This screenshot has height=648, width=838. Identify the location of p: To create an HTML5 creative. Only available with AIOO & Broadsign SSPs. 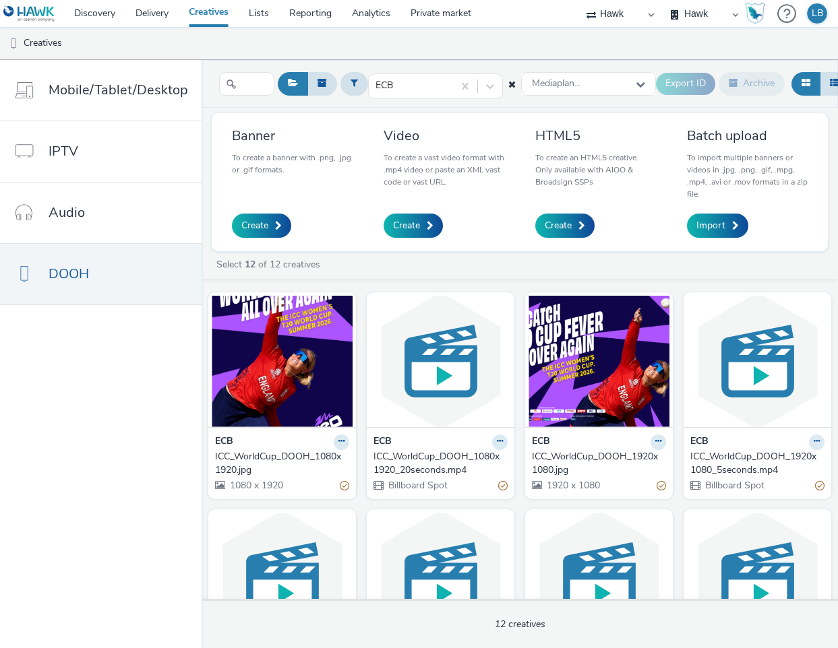
(595, 170).